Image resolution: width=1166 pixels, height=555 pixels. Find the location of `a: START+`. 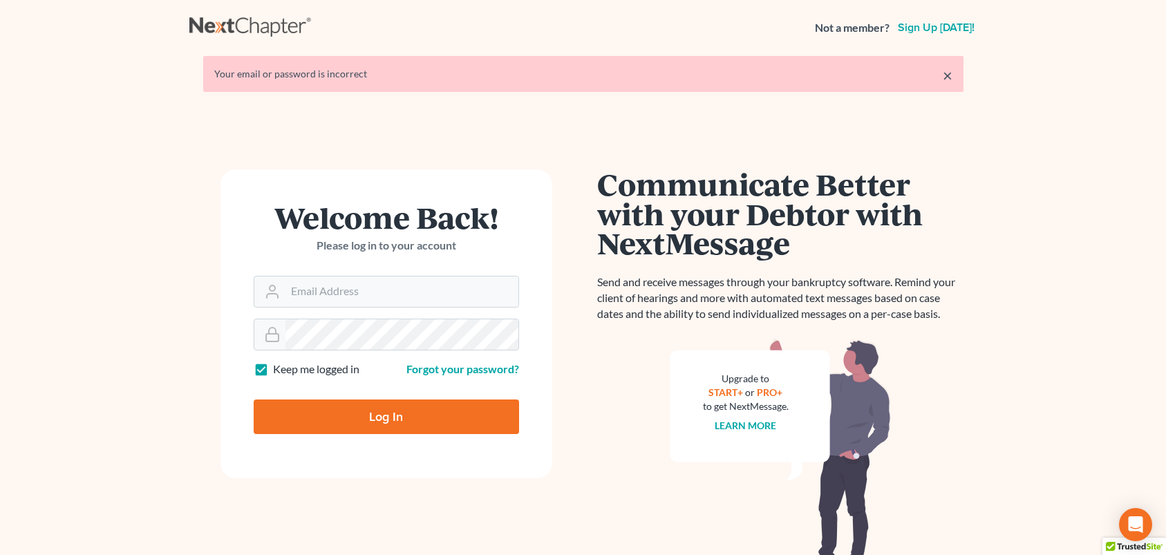

a: START+ is located at coordinates (725, 392).